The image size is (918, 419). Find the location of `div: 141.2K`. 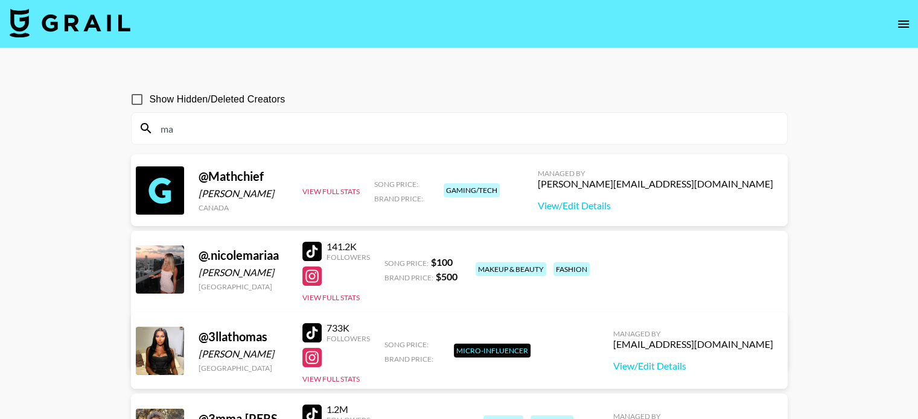

div: 141.2K is located at coordinates (348, 247).